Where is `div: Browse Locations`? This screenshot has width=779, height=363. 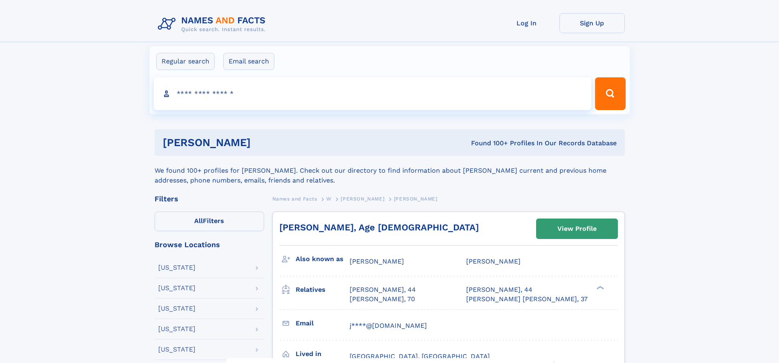 div: Browse Locations is located at coordinates (209, 245).